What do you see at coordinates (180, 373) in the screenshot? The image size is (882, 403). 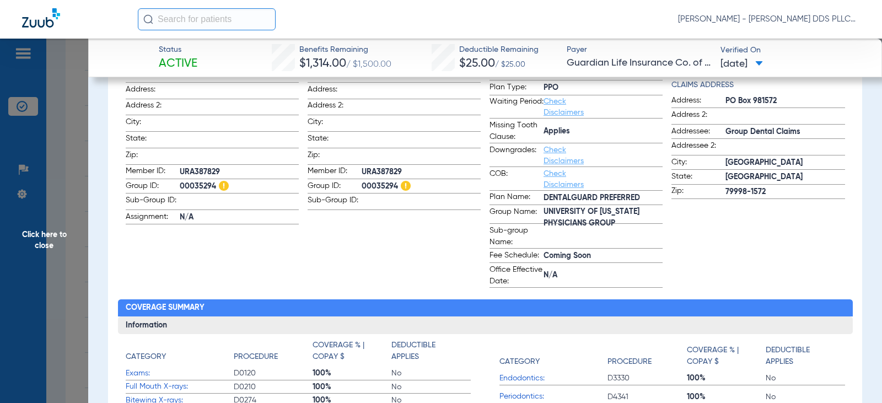 I see `span: Exams:` at bounding box center [180, 373].